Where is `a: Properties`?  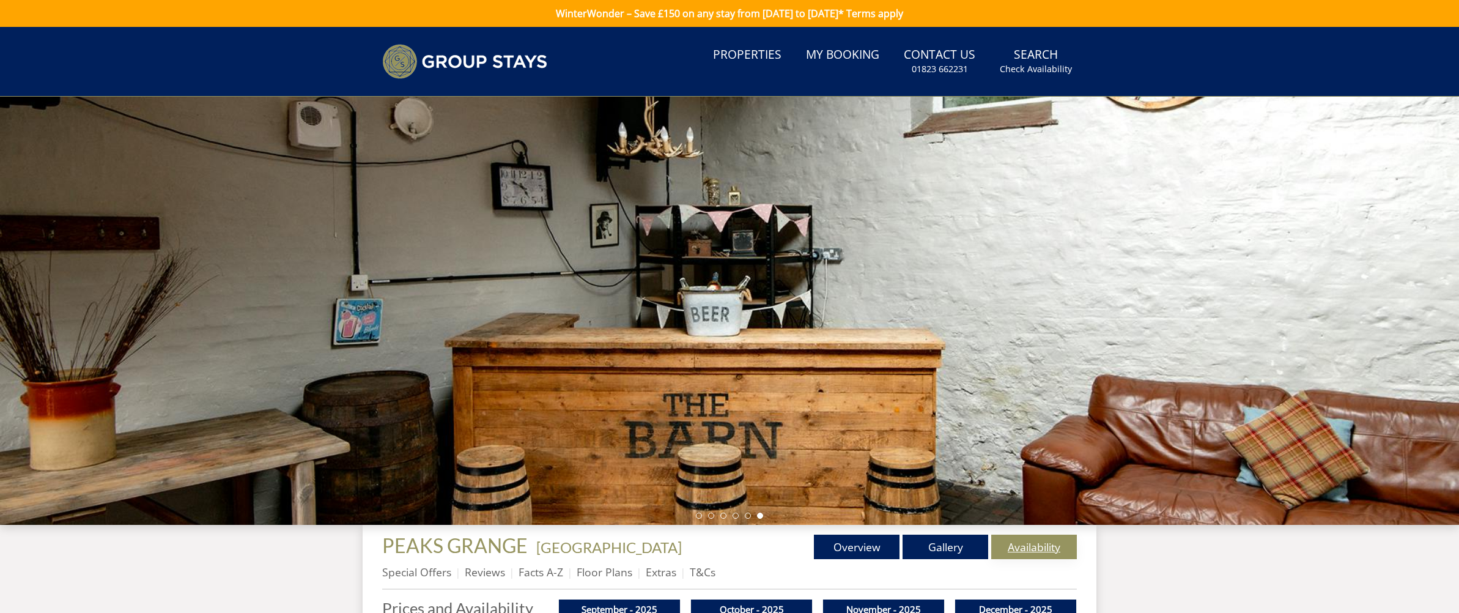
a: Properties is located at coordinates (747, 55).